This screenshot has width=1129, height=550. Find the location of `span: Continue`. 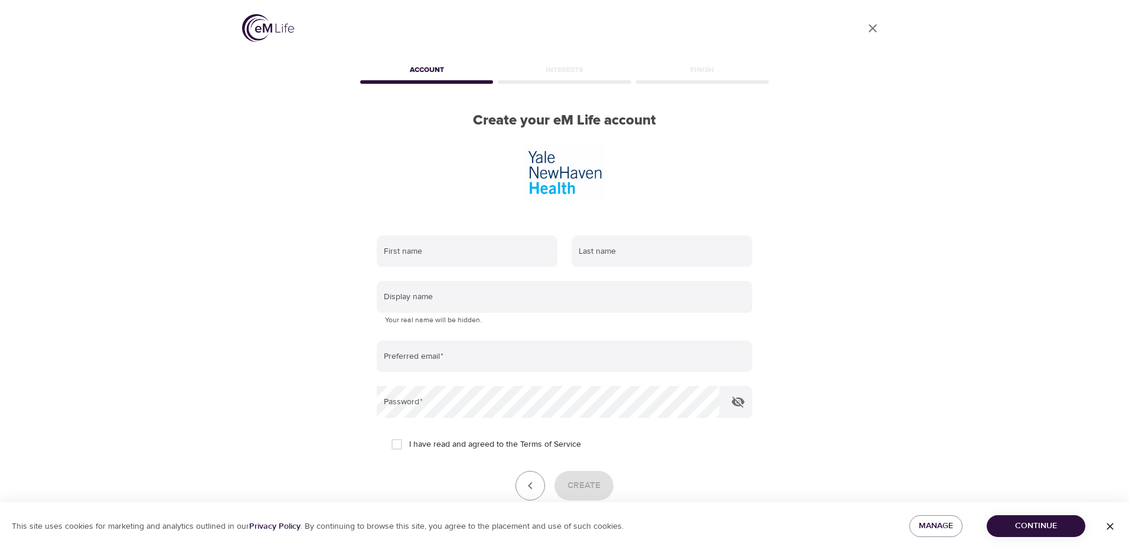

span: Continue is located at coordinates (1036, 526).